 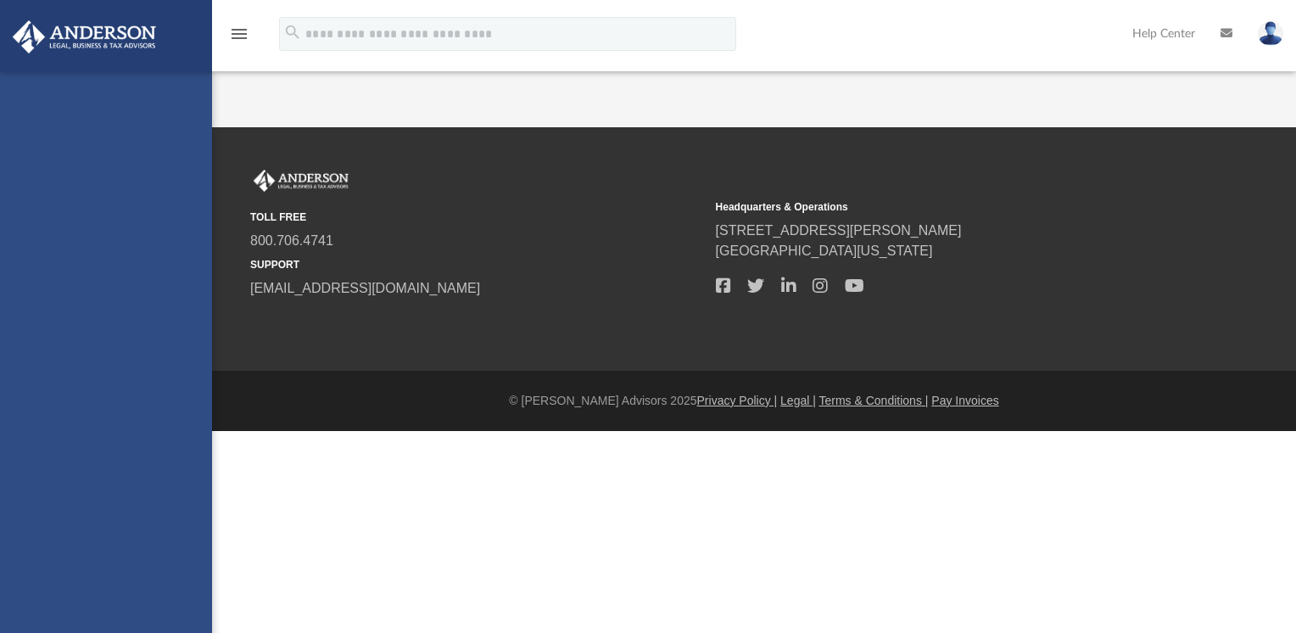 I want to click on a: Terms & Conditions |, so click(x=874, y=400).